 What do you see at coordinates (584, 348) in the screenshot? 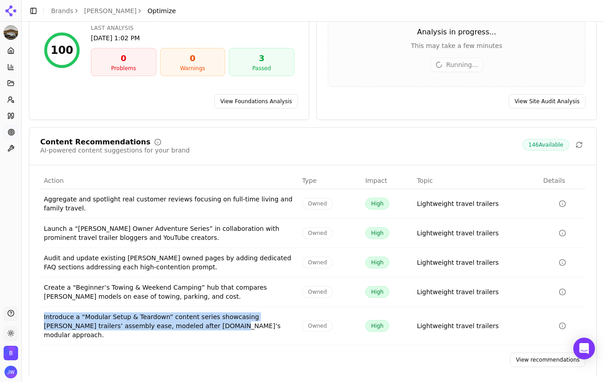
I see `div: Open Intercom Messenger` at bounding box center [584, 348].